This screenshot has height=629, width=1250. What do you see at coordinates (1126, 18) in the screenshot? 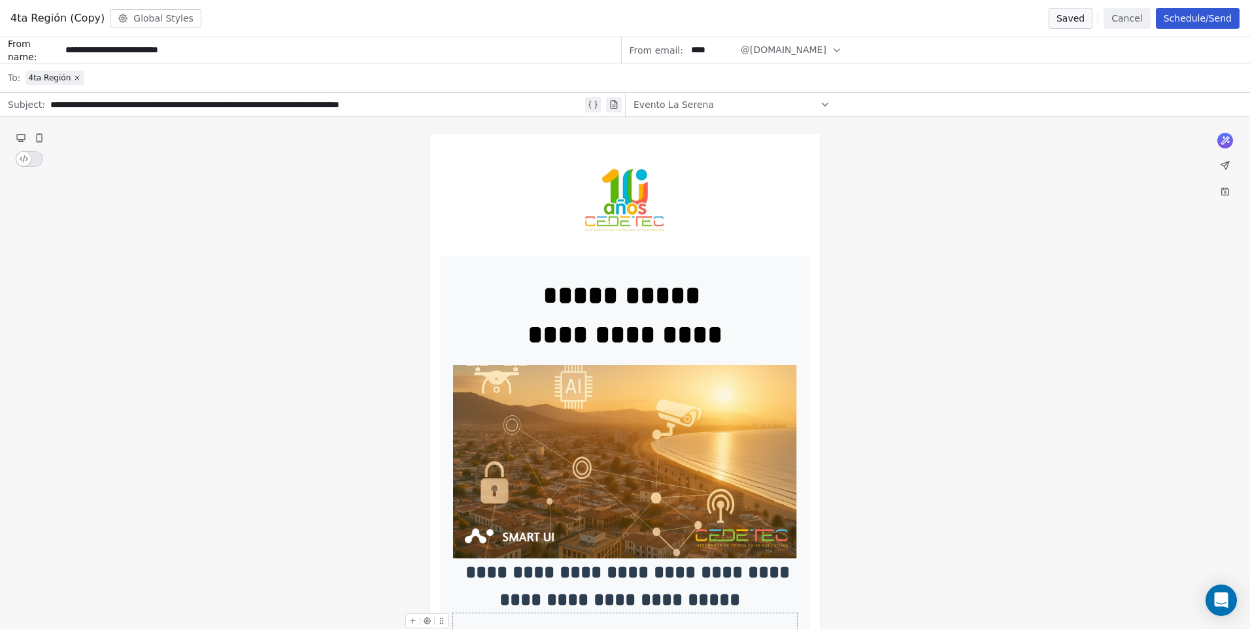
I see `button: Cancel` at bounding box center [1126, 18].